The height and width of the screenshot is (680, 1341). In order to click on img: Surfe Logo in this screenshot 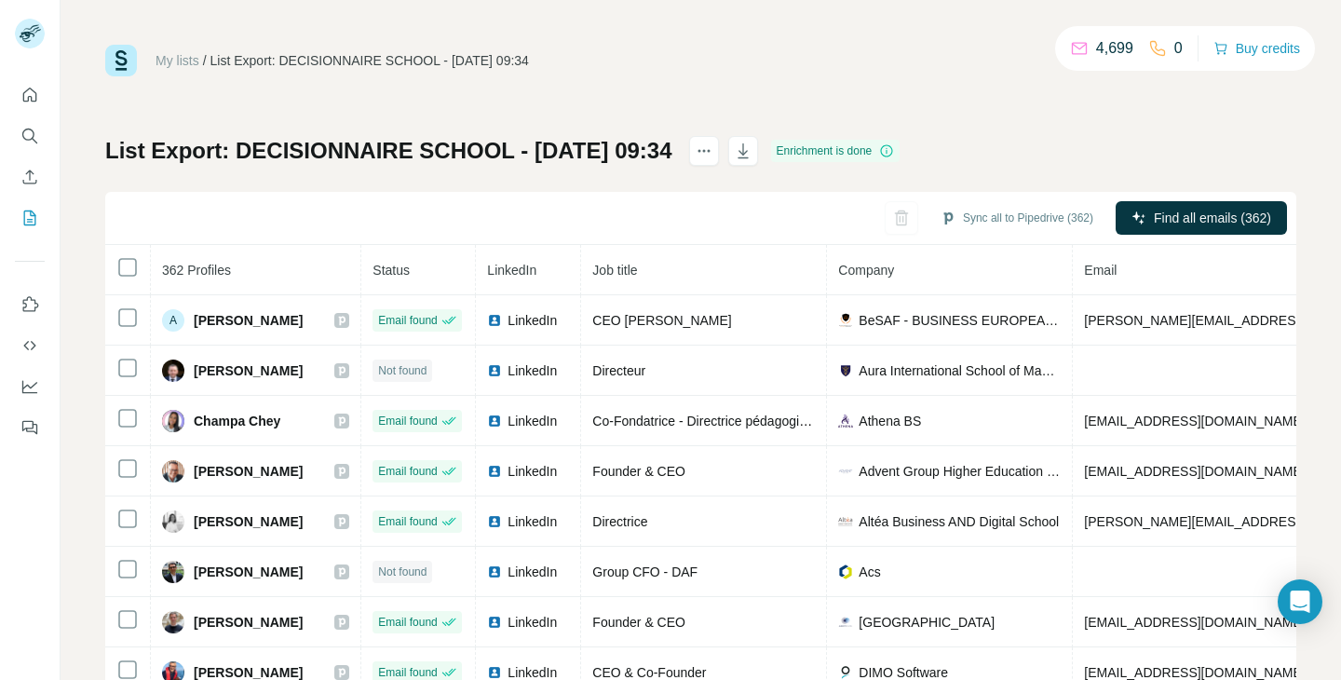, I will do `click(121, 61)`.